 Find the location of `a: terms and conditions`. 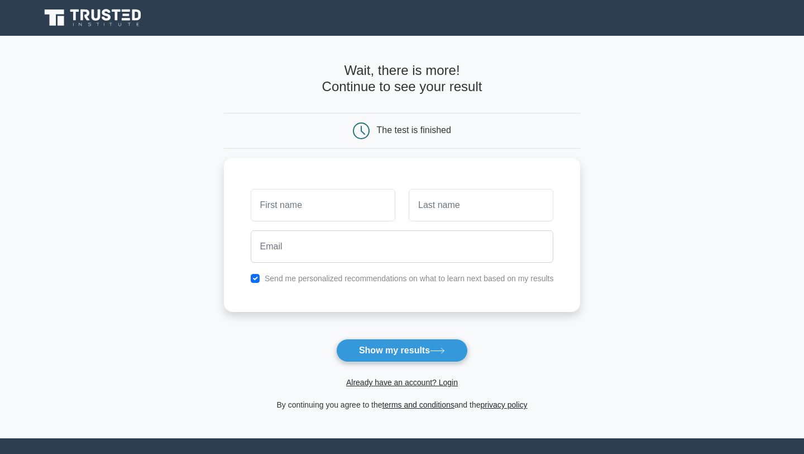

a: terms and conditions is located at coordinates (418, 404).